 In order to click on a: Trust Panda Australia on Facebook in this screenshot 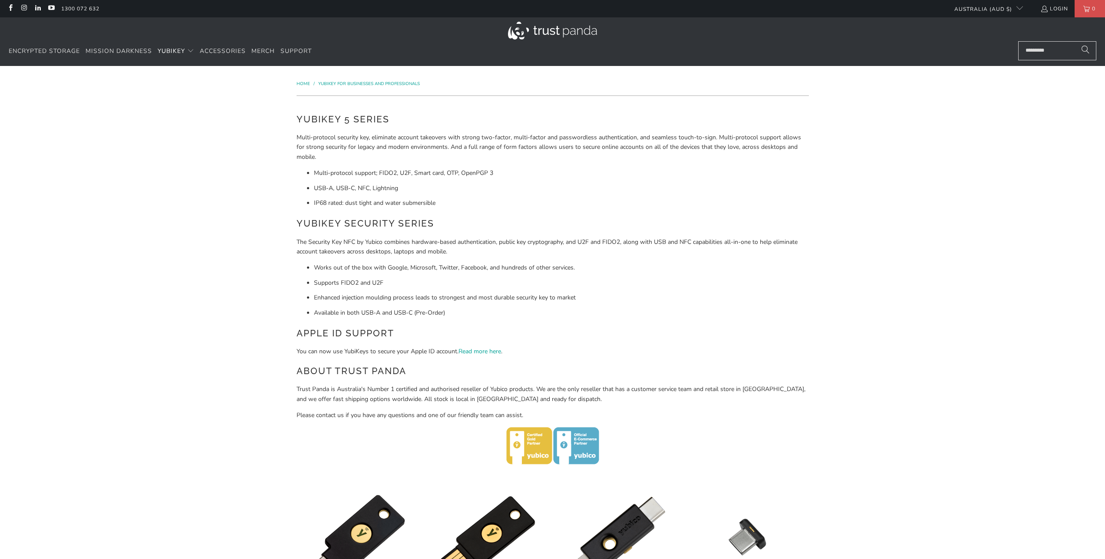, I will do `click(10, 9)`.